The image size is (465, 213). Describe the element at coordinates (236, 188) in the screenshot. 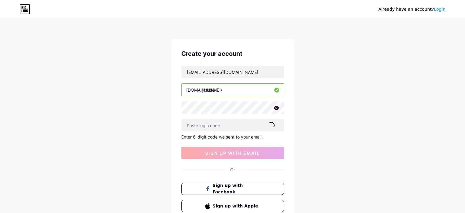

I see `span: Sign up with Facebook` at that location.